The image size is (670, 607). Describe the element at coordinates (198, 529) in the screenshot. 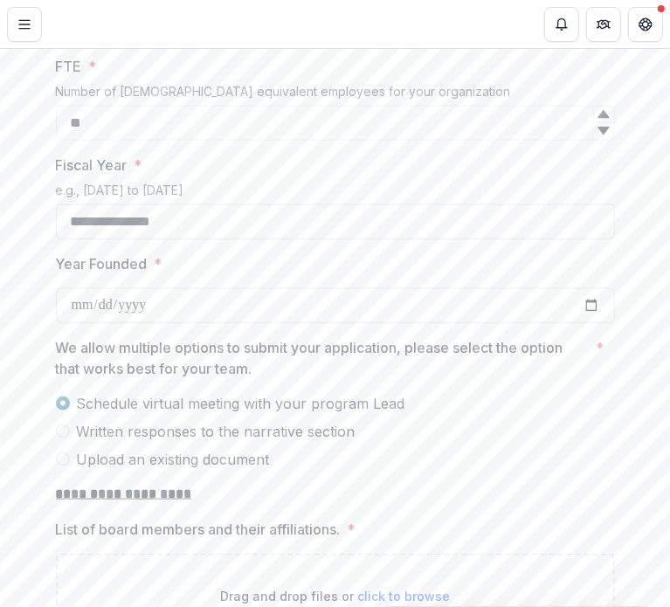

I see `p: List of board members and their affiliations.` at that location.